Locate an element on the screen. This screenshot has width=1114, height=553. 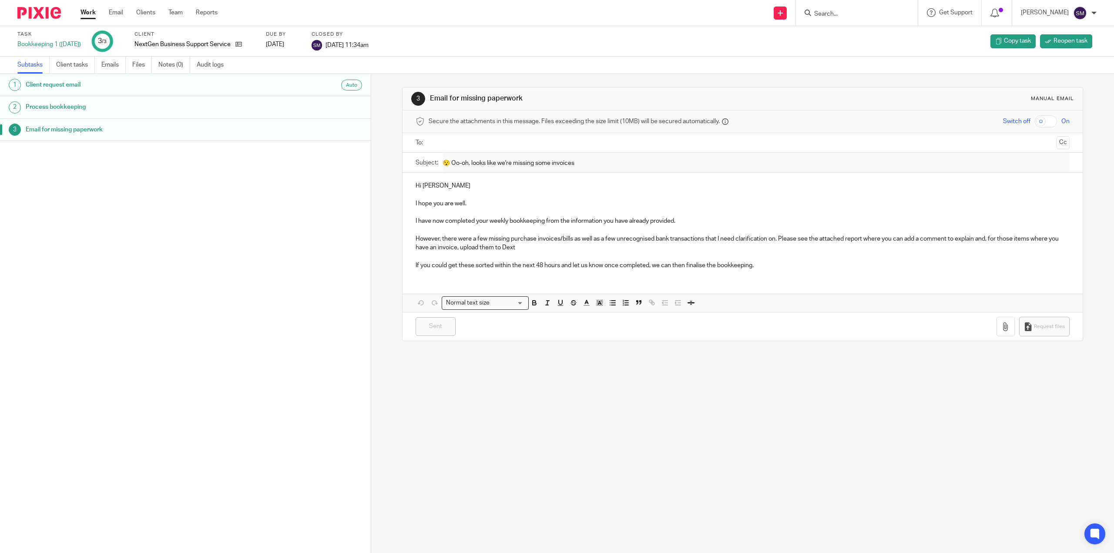
label: Subject: is located at coordinates (427, 163).